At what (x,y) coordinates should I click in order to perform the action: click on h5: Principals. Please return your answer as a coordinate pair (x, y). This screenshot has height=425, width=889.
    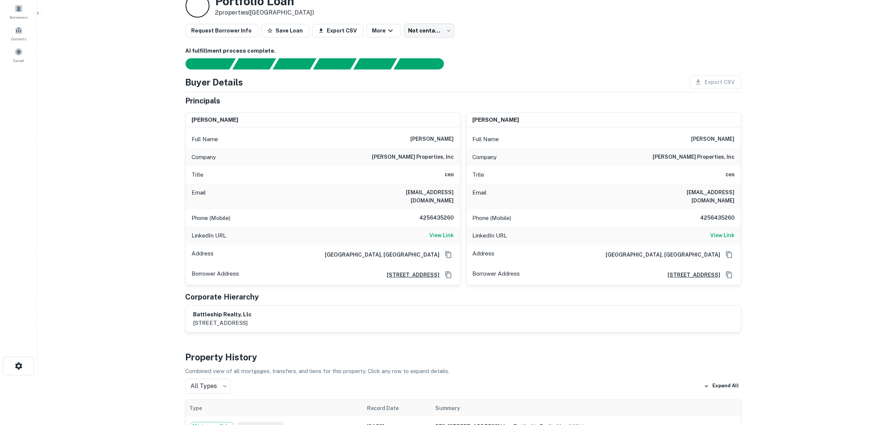
    Looking at the image, I should click on (203, 101).